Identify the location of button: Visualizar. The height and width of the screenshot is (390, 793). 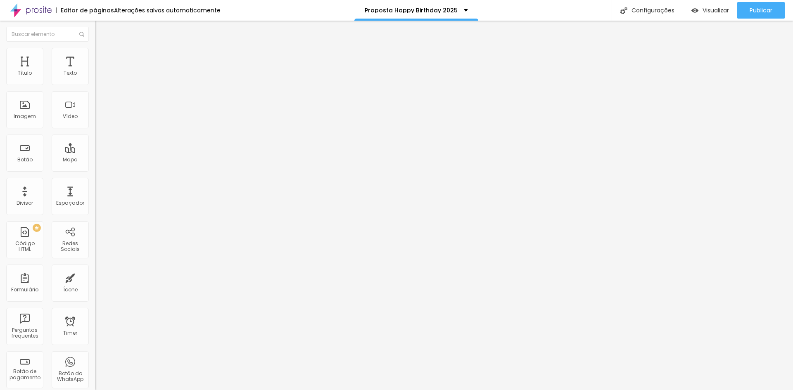
(710, 10).